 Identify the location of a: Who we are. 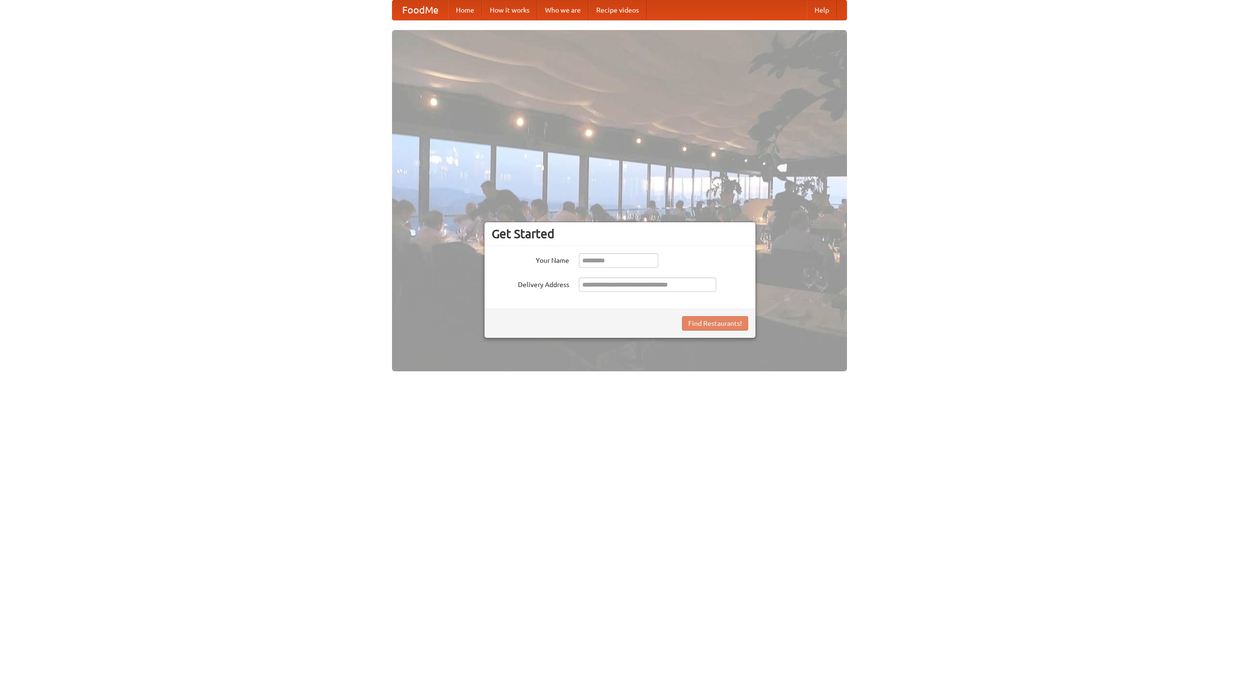
(563, 10).